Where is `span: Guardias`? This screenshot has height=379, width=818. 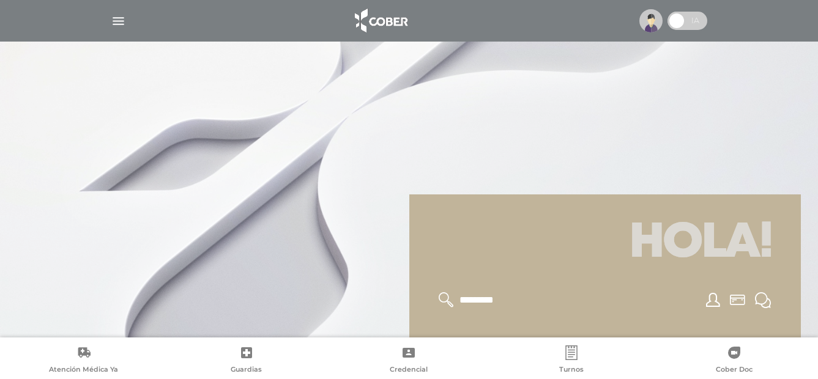 span: Guardias is located at coordinates (246, 371).